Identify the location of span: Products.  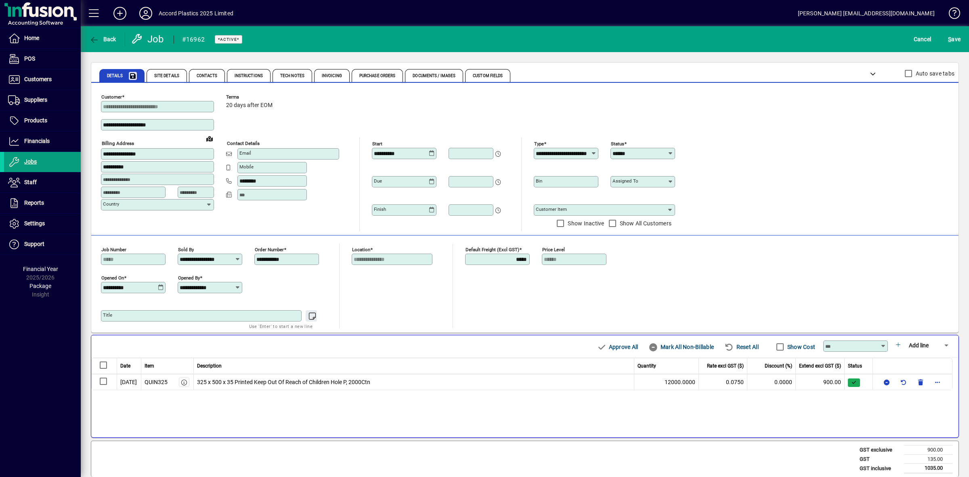
(36, 120).